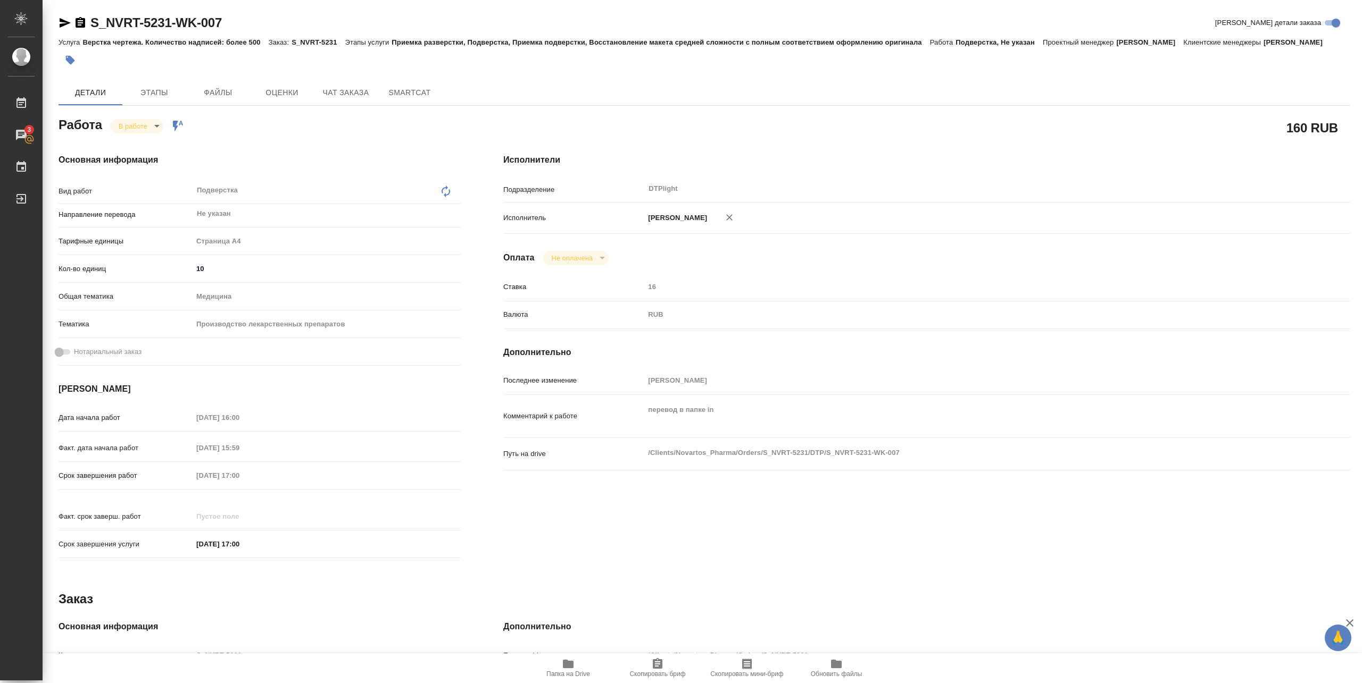 This screenshot has height=683, width=1362. What do you see at coordinates (573, 315) in the screenshot?
I see `p: Валюта` at bounding box center [573, 315].